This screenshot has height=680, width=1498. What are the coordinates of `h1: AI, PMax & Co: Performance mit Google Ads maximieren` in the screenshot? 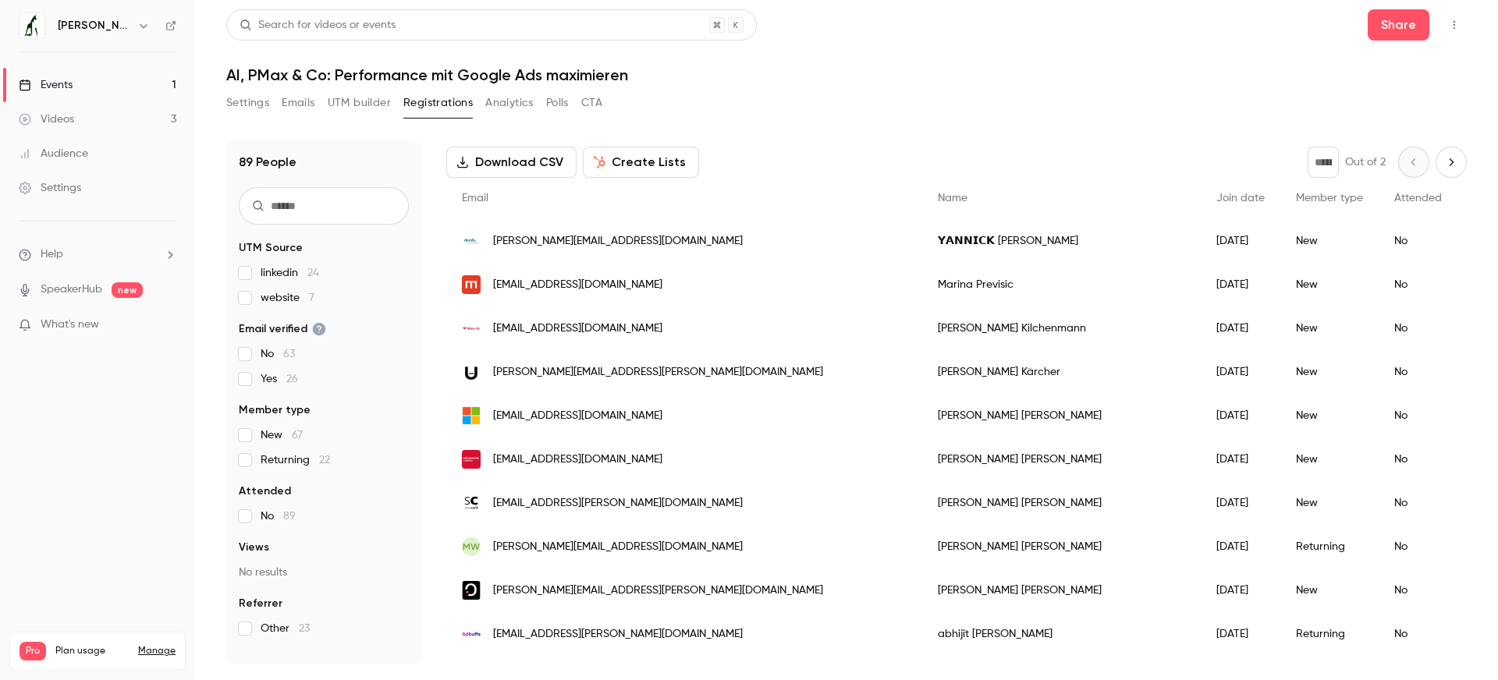 It's located at (846, 75).